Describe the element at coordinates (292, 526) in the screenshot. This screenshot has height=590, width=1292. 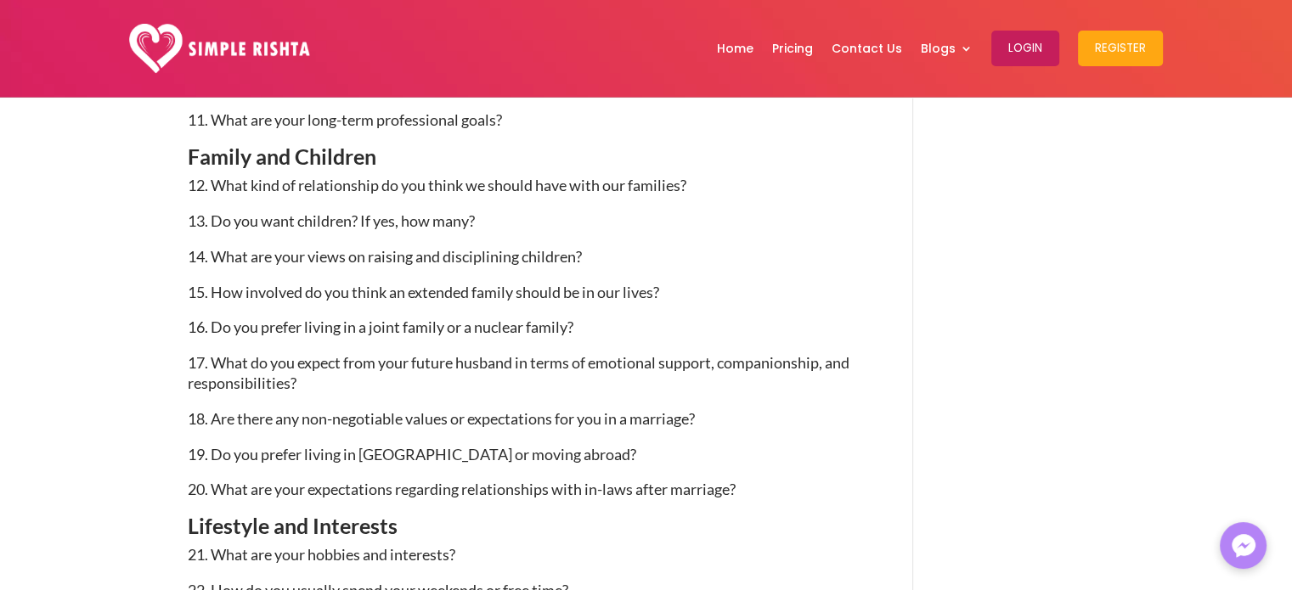
I see `span: Lifestyle and Interests` at that location.